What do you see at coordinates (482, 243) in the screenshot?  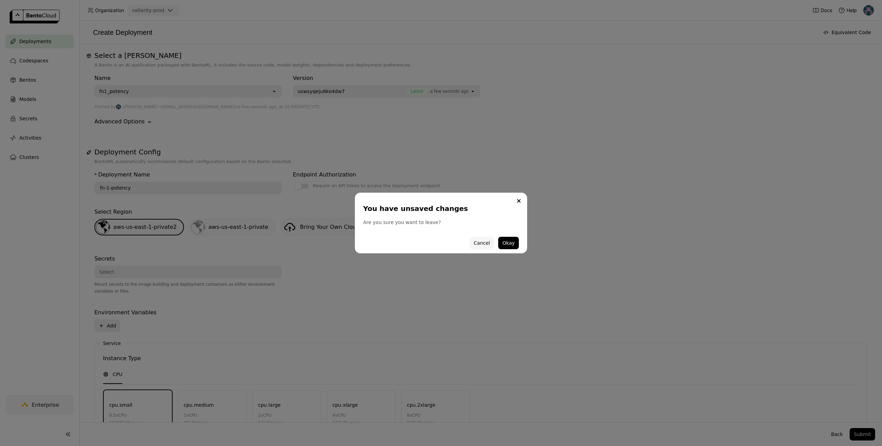 I see `button: Cancel` at bounding box center [482, 243].